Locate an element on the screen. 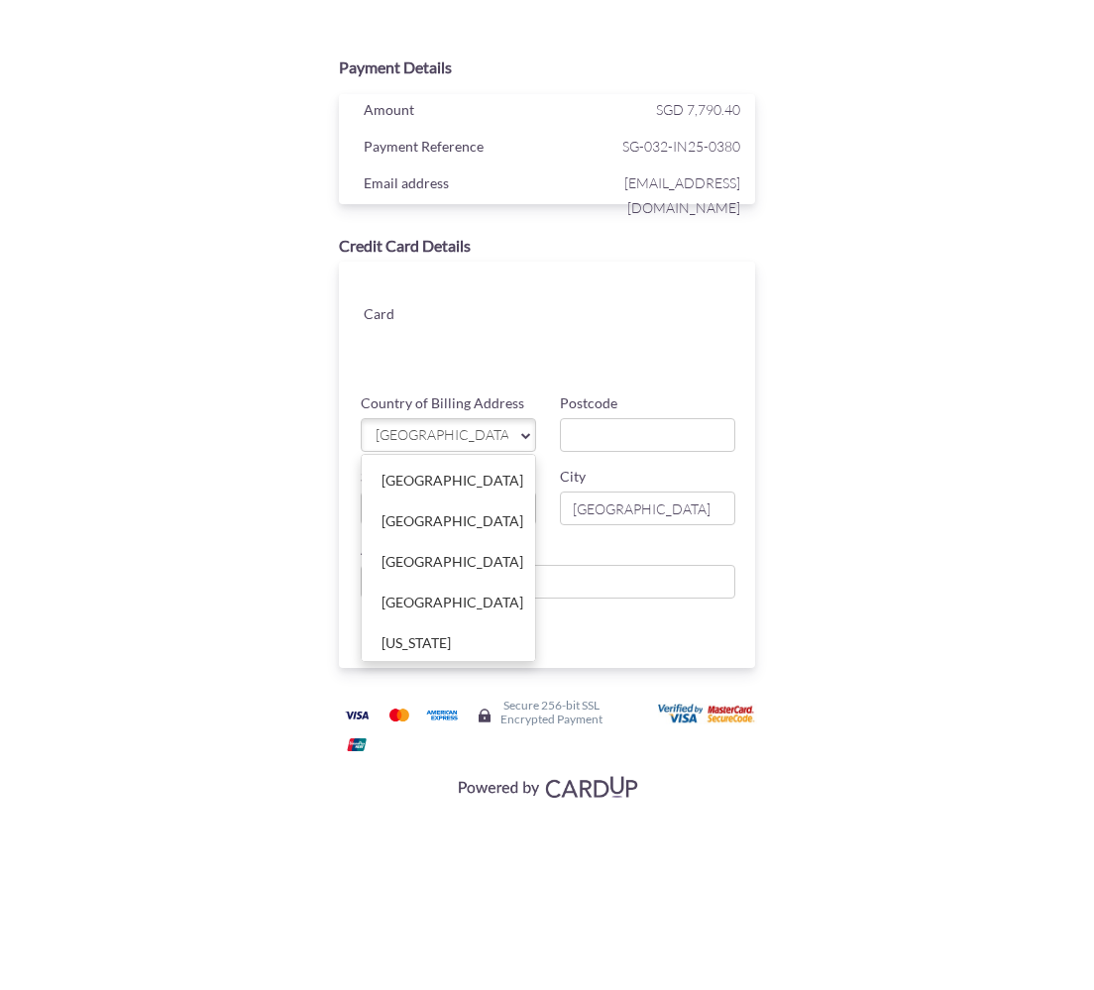 The height and width of the screenshot is (990, 1094). img: Visa, Mastercard is located at coordinates (547, 786).